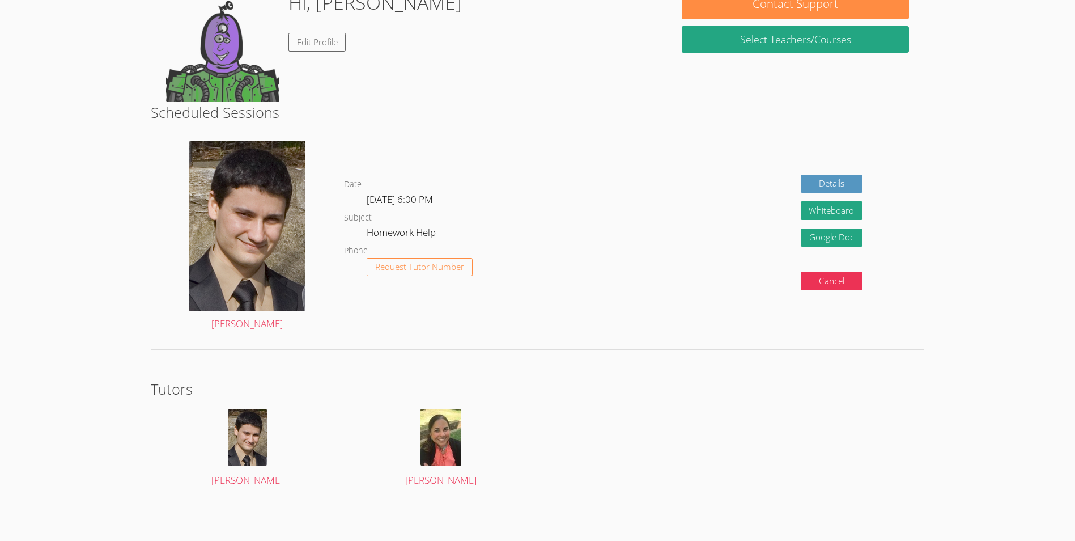  I want to click on dt: Subject, so click(358, 218).